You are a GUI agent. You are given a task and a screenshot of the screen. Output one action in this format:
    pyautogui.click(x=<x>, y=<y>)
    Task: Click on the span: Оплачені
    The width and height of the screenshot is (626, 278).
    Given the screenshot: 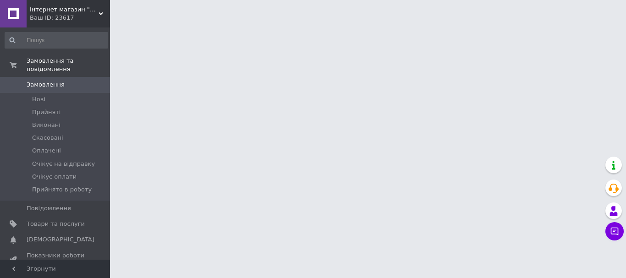 What is the action you would take?
    pyautogui.click(x=46, y=151)
    